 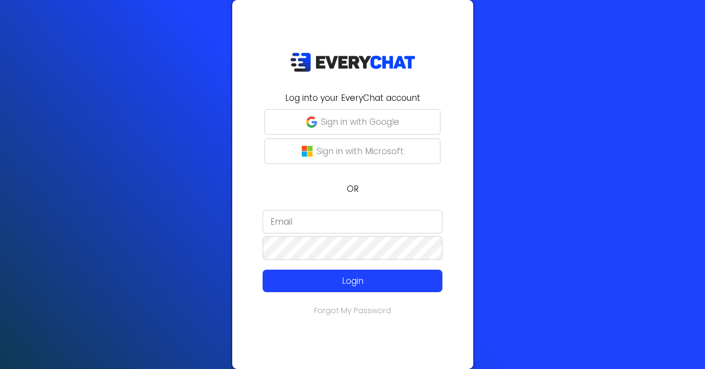 I want to click on img: google-g.png, so click(x=311, y=122).